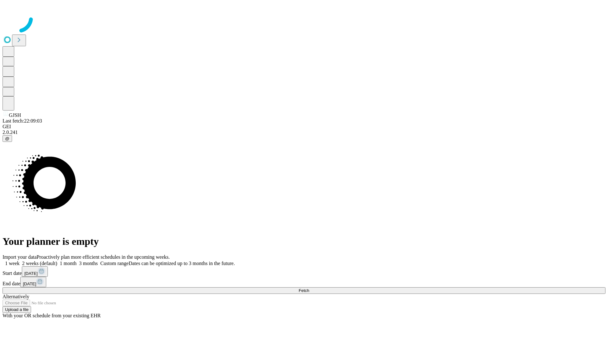 The width and height of the screenshot is (608, 342). Describe the element at coordinates (181, 263) in the screenshot. I see `span: Dates can be optimized up to 3 months in the future.` at that location.